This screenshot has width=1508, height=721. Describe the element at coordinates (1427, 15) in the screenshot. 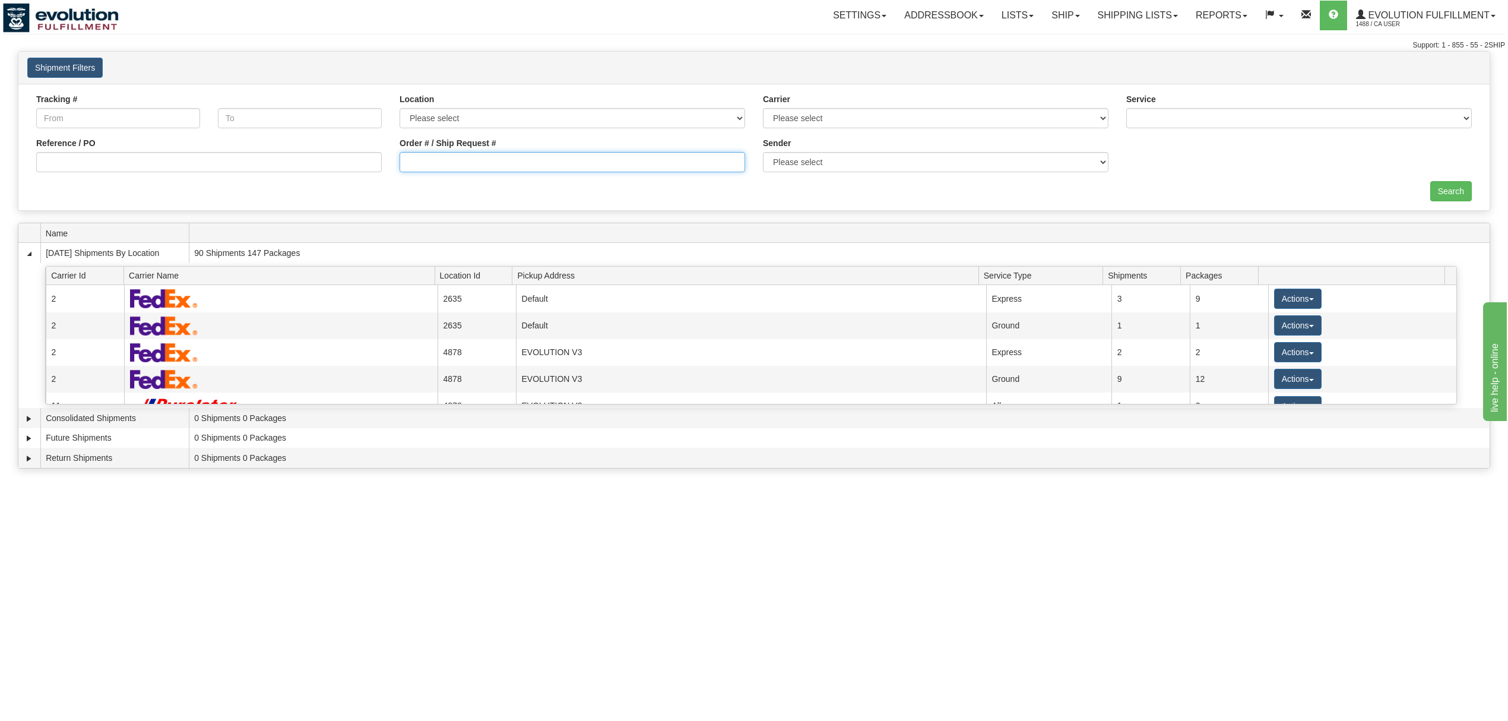

I see `span: Evolution Fulfillment` at that location.